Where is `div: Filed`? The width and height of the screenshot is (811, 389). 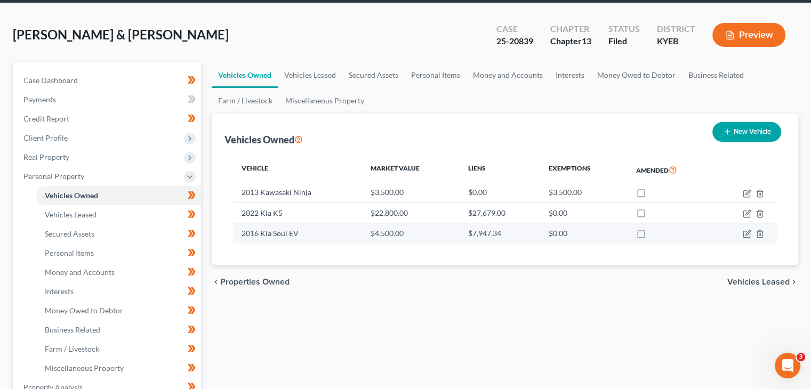 div: Filed is located at coordinates (624, 41).